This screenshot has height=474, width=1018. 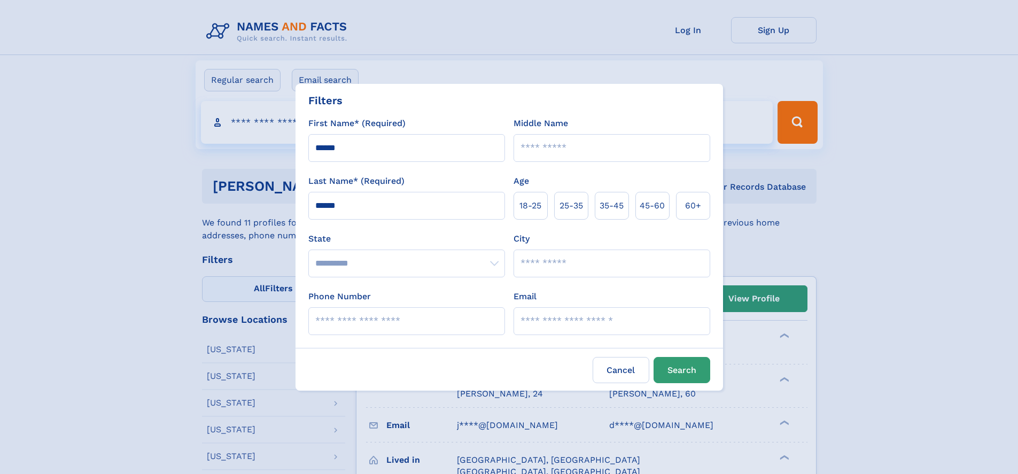 What do you see at coordinates (407, 239) in the screenshot?
I see `label: State` at bounding box center [407, 239].